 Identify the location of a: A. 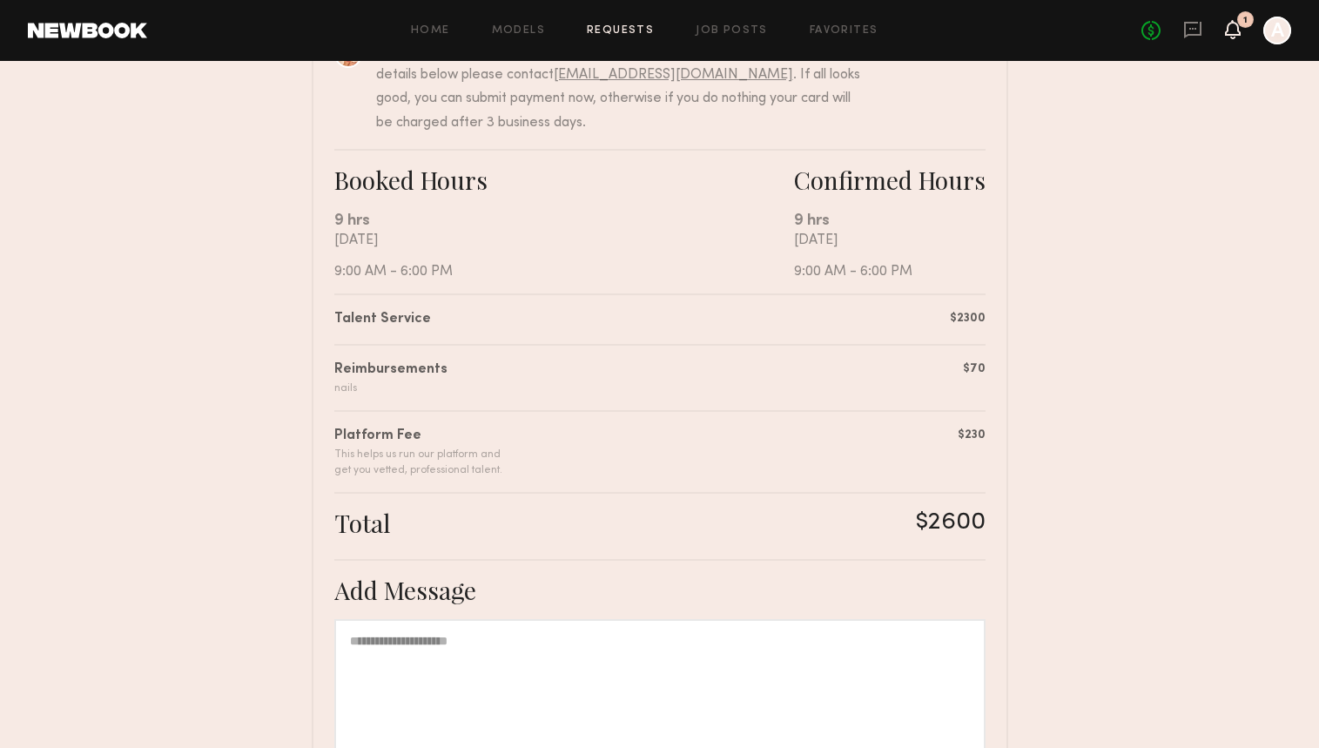
(1277, 30).